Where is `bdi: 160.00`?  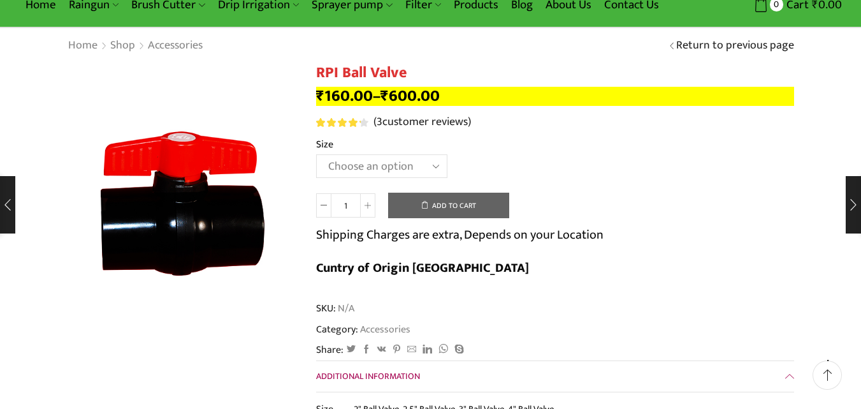
bdi: 160.00 is located at coordinates (344, 96).